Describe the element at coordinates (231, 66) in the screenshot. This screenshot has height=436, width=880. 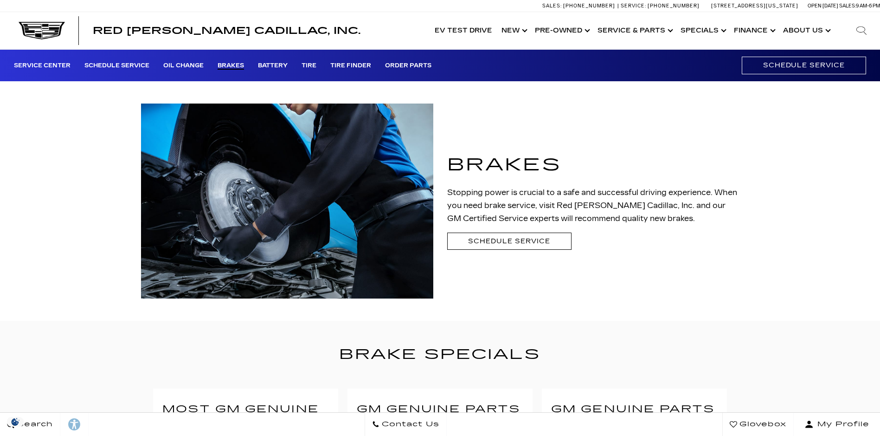
I see `a: Brakes` at that location.